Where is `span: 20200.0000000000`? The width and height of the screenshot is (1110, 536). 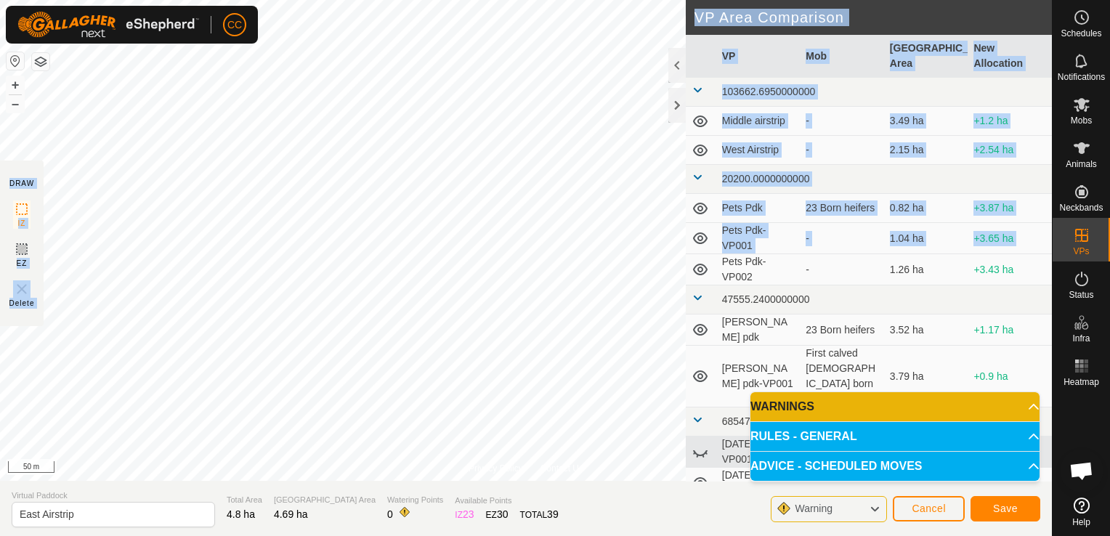
span: 20200.0000000000 is located at coordinates (766, 179).